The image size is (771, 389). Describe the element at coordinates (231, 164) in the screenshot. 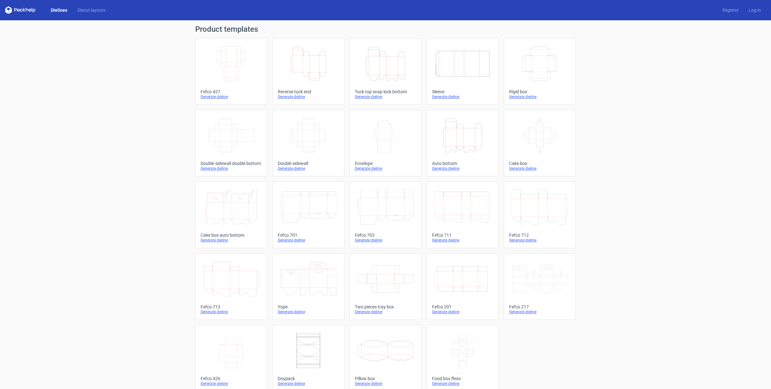

I see `div: Double sidewall double bottom` at that location.